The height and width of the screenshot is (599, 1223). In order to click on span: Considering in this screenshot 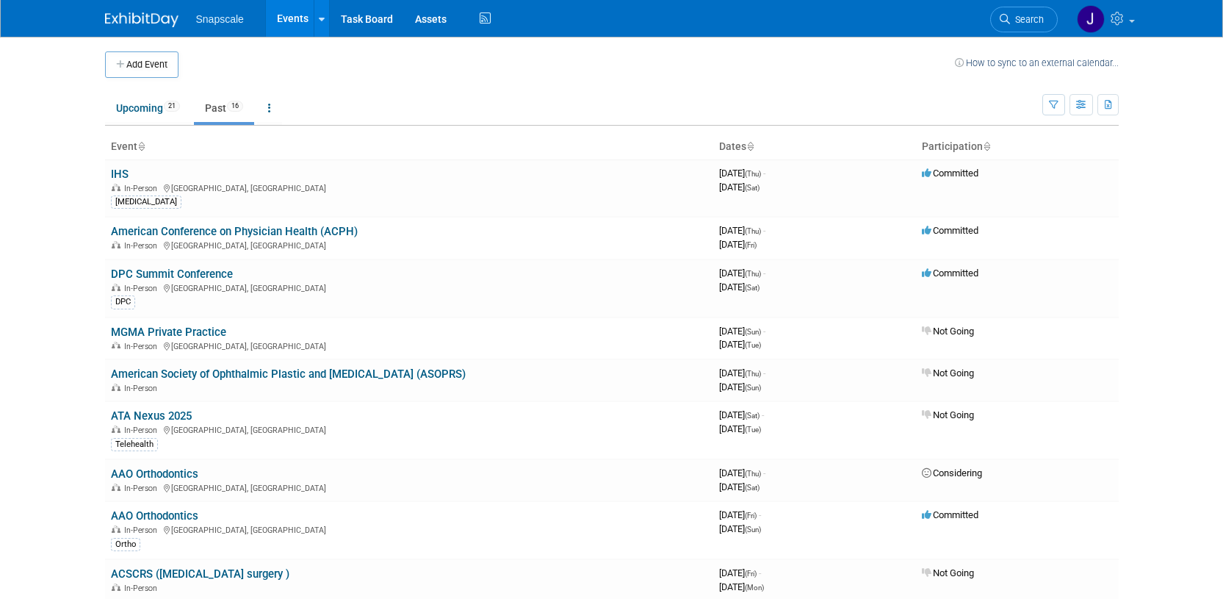, I will do `click(952, 472)`.